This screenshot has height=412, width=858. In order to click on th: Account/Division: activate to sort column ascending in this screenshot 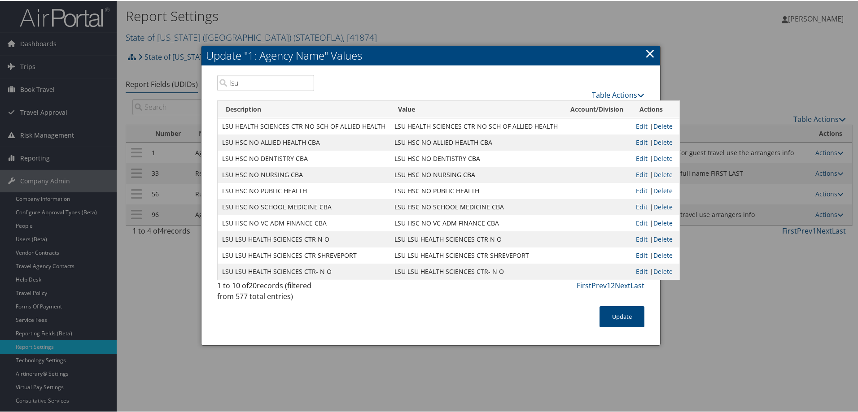, I will do `click(597, 109)`.